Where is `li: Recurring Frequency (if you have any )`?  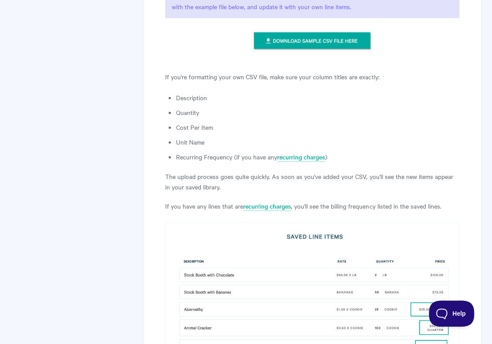 li: Recurring Frequency (if you have any ) is located at coordinates (317, 157).